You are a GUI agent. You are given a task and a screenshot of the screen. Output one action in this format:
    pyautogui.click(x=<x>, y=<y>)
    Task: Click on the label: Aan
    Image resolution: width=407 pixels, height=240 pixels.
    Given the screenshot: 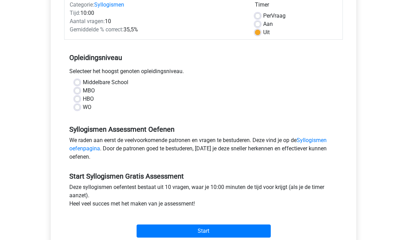 What is the action you would take?
    pyautogui.click(x=268, y=24)
    